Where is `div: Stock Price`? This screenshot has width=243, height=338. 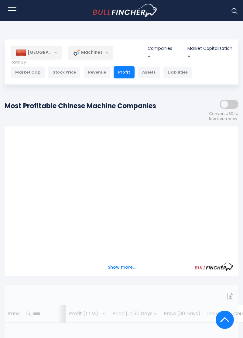
div: Stock Price is located at coordinates (64, 72).